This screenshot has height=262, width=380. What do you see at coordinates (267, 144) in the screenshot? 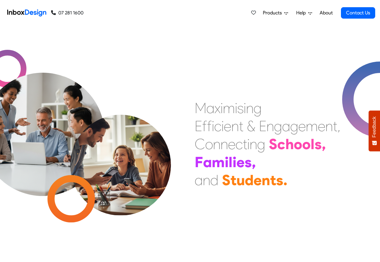
I see `div: Maximising Efficient & Engagement, Connecting Schools, Families, and Students.` at bounding box center [267, 144].